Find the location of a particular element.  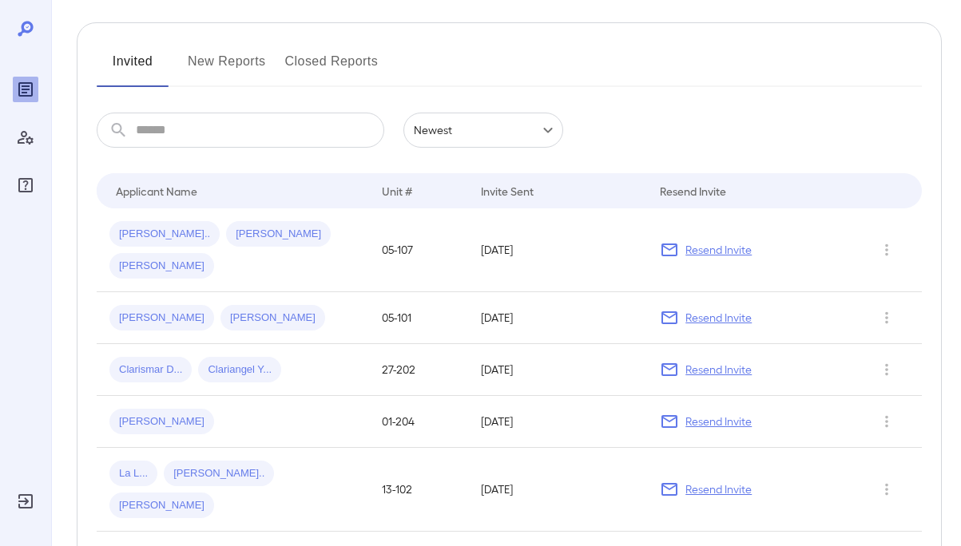

div: Unit # is located at coordinates (397, 191).